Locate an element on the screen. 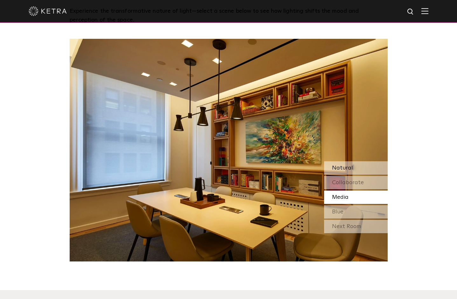 Image resolution: width=457 pixels, height=299 pixels. div: Next Room is located at coordinates (356, 227).